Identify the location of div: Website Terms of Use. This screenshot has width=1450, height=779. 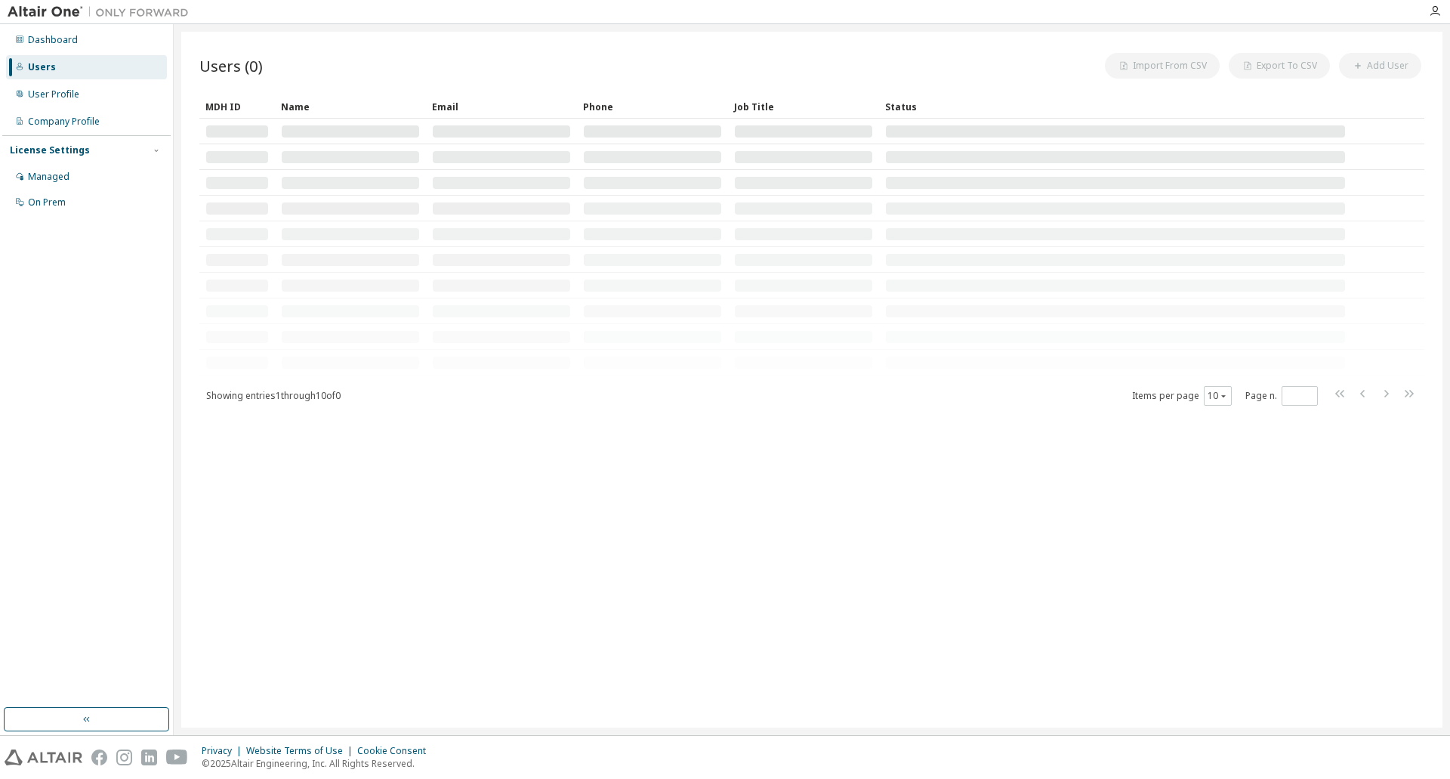
(301, 751).